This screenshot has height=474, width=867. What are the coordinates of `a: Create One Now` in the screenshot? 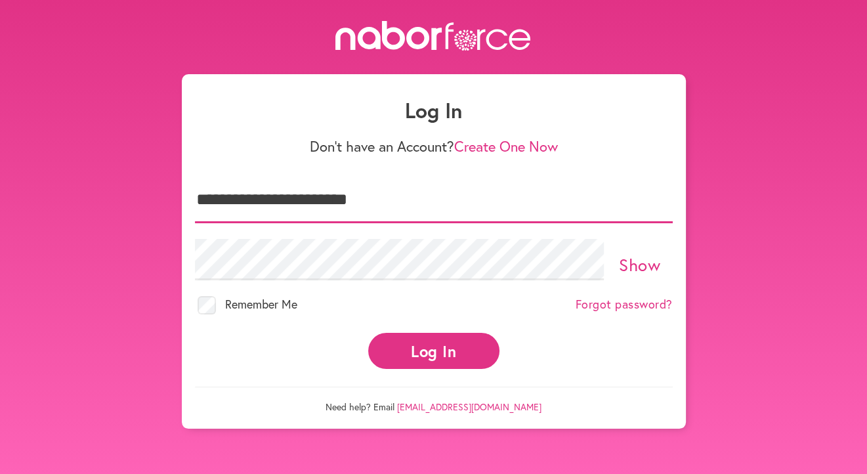 It's located at (506, 146).